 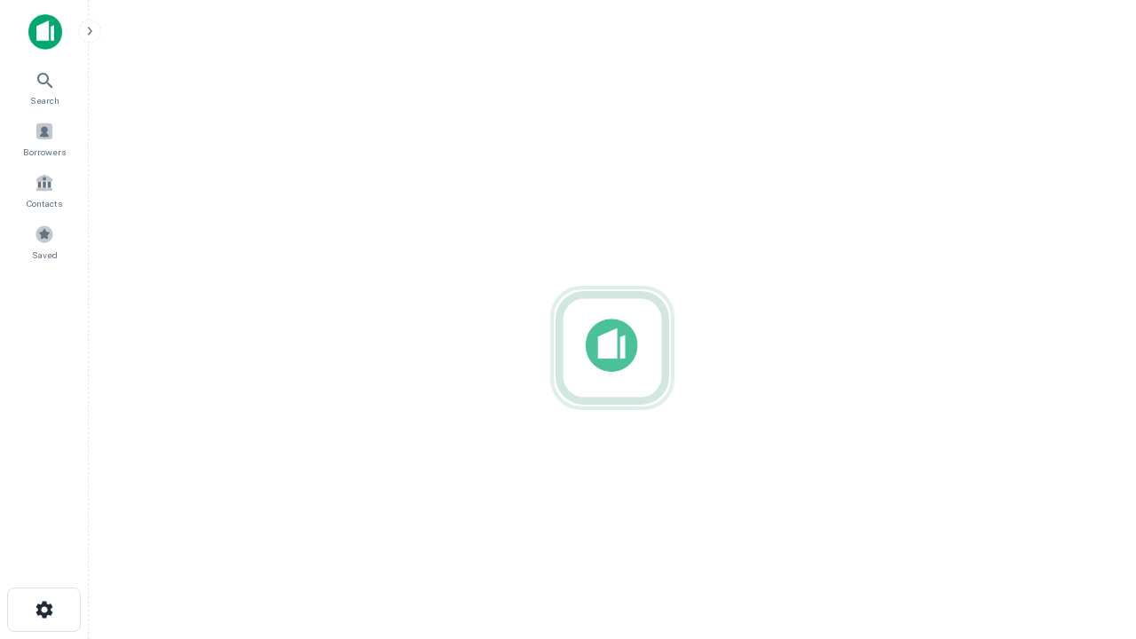 I want to click on div: Borrowers, so click(x=44, y=138).